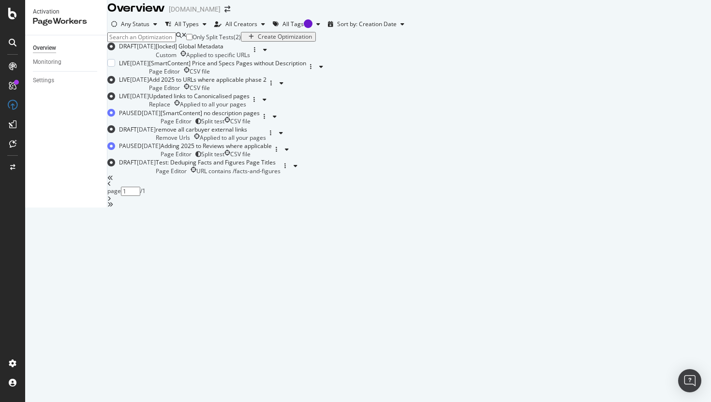 This screenshot has height=402, width=711. I want to click on input: Search an Optimization, so click(142, 37).